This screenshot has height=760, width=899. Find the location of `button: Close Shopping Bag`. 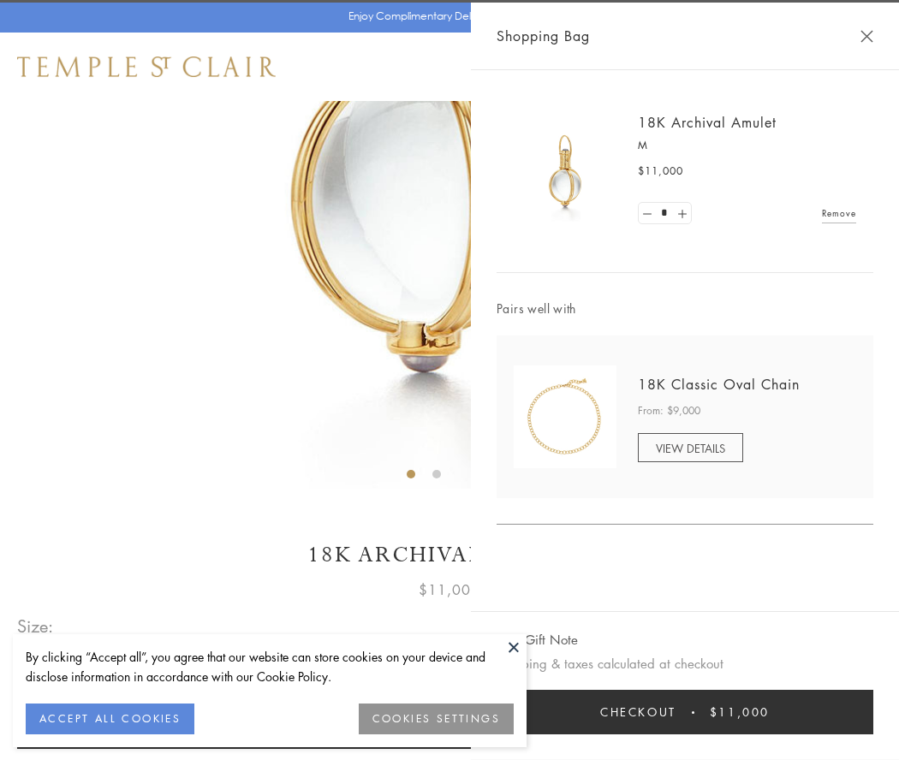

button: Close Shopping Bag is located at coordinates (866, 36).